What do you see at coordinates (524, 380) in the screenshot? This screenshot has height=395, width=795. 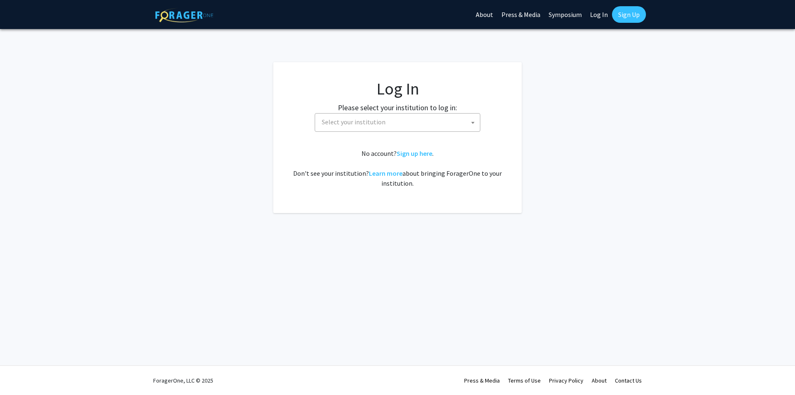 I see `a: Terms of Use` at bounding box center [524, 380].